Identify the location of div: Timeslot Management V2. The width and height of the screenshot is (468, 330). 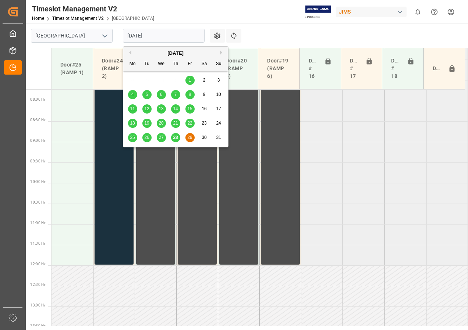
(93, 9).